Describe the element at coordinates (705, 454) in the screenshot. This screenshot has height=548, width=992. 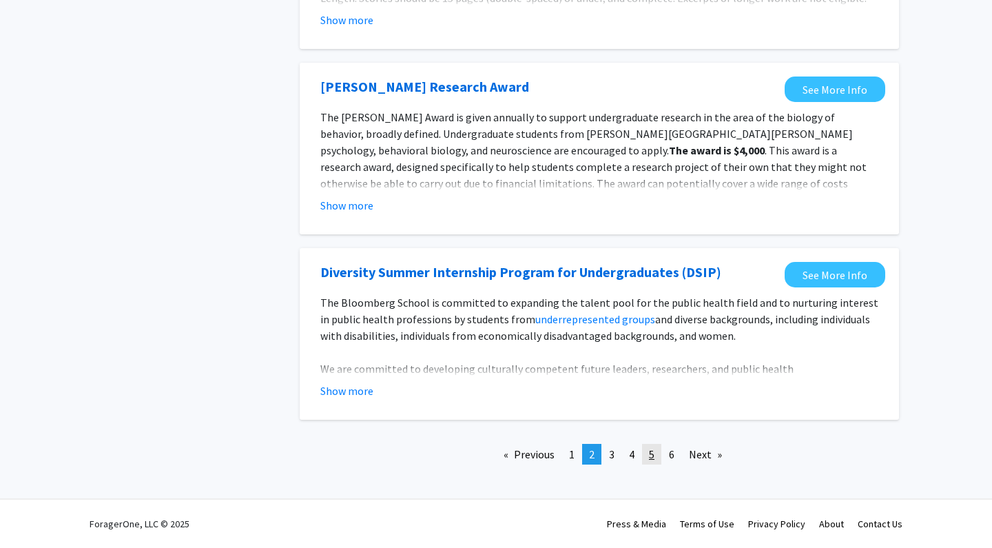
I see `a: Next page` at that location.